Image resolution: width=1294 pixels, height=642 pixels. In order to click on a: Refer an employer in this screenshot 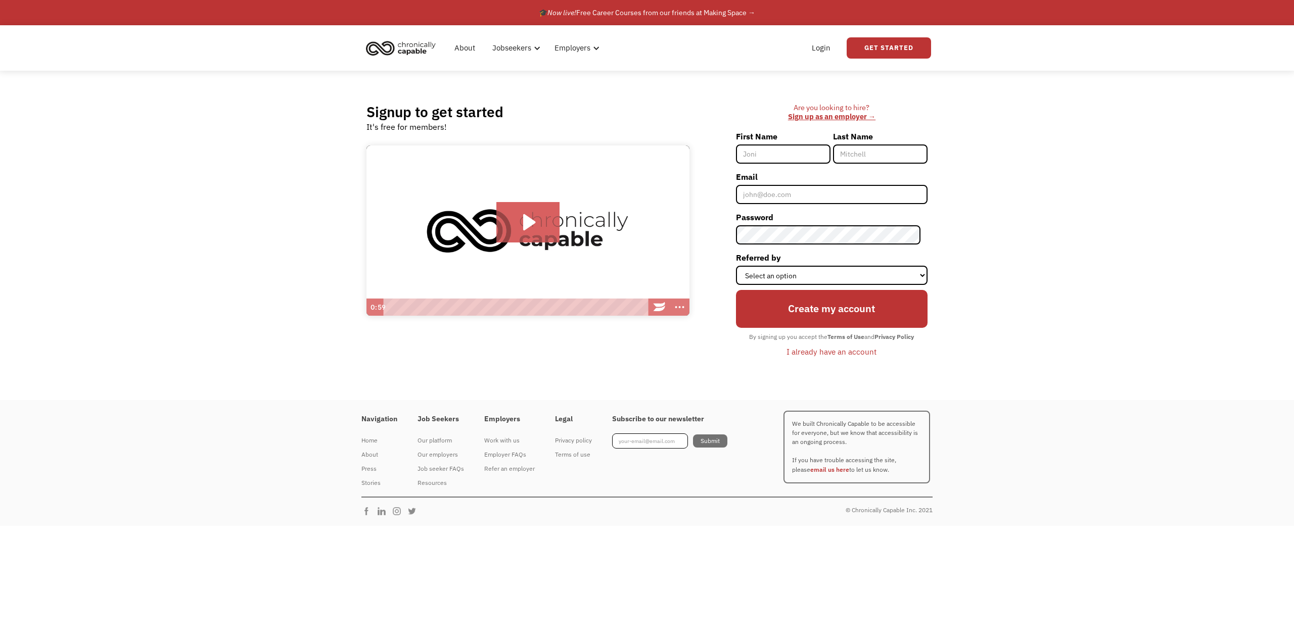, I will do `click(510, 469)`.